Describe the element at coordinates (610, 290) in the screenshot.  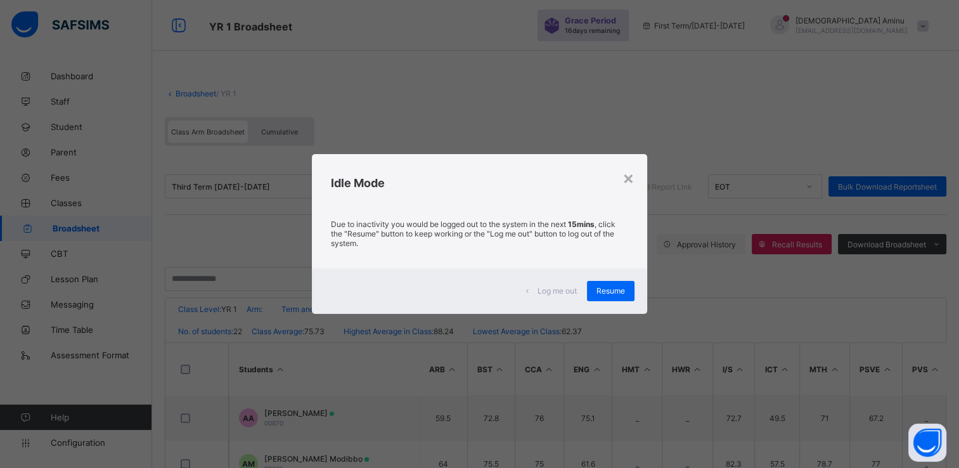
I see `span: Resume` at that location.